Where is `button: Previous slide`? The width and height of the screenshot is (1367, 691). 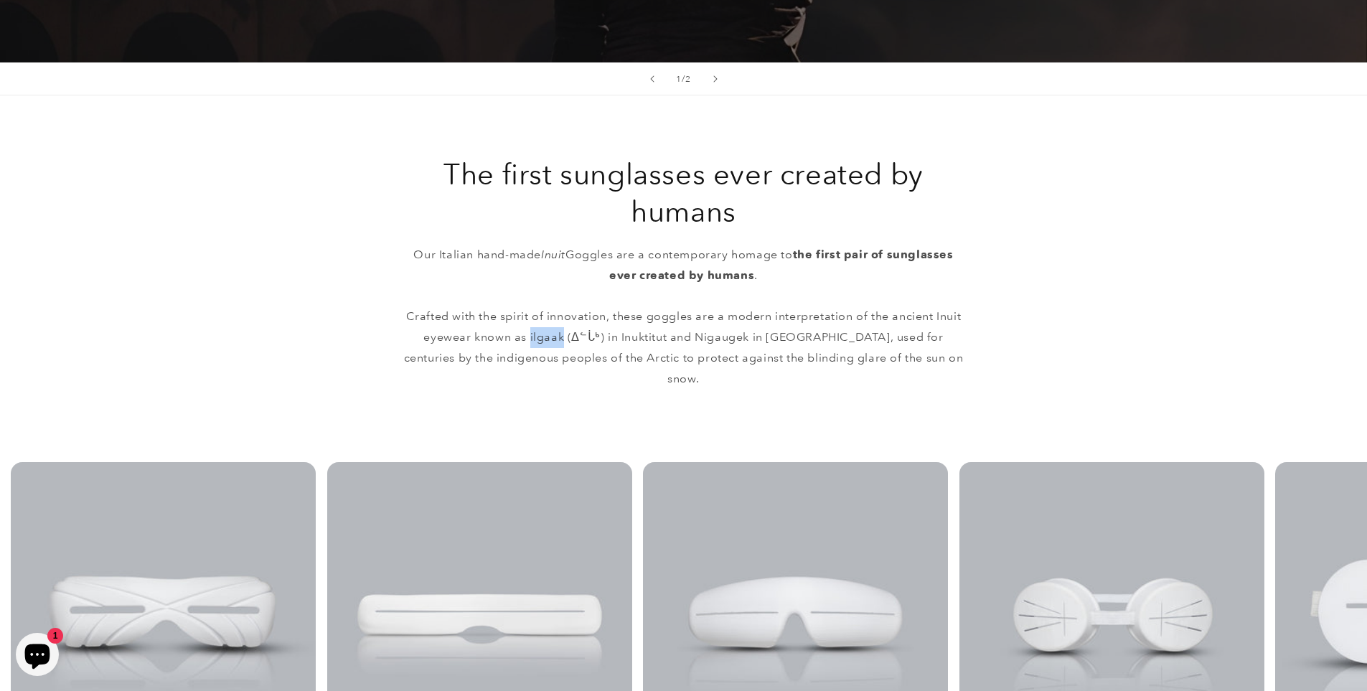 button: Previous slide is located at coordinates (652, 79).